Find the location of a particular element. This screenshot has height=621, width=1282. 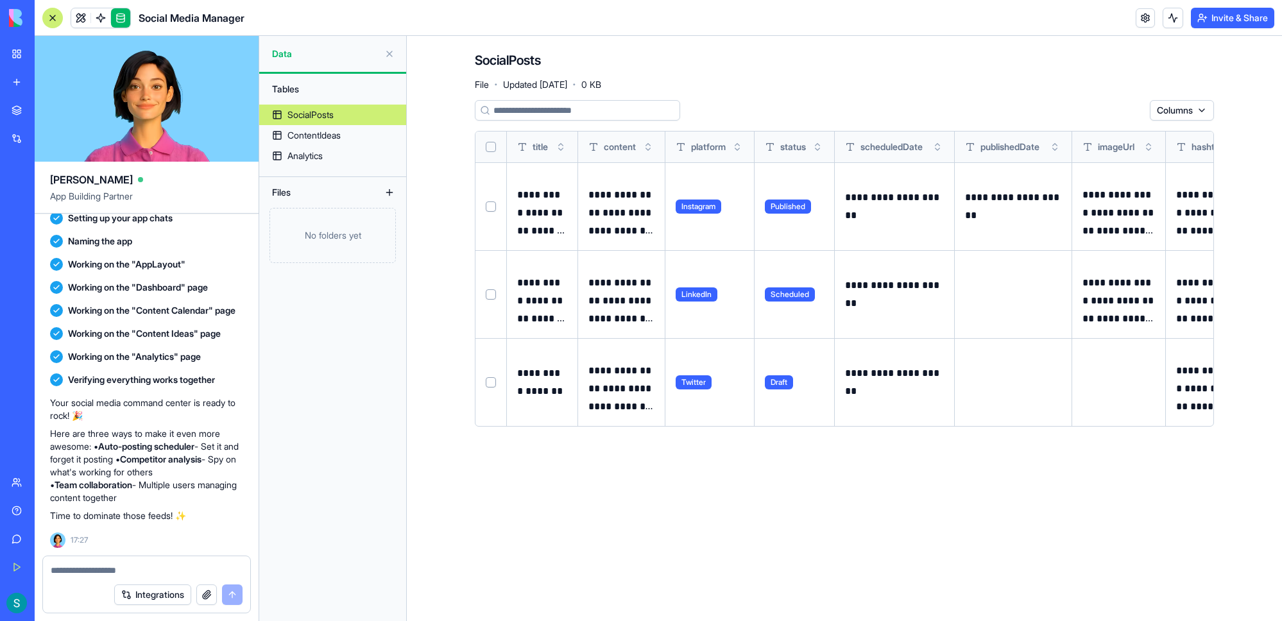

span: Twitter is located at coordinates (694, 383).